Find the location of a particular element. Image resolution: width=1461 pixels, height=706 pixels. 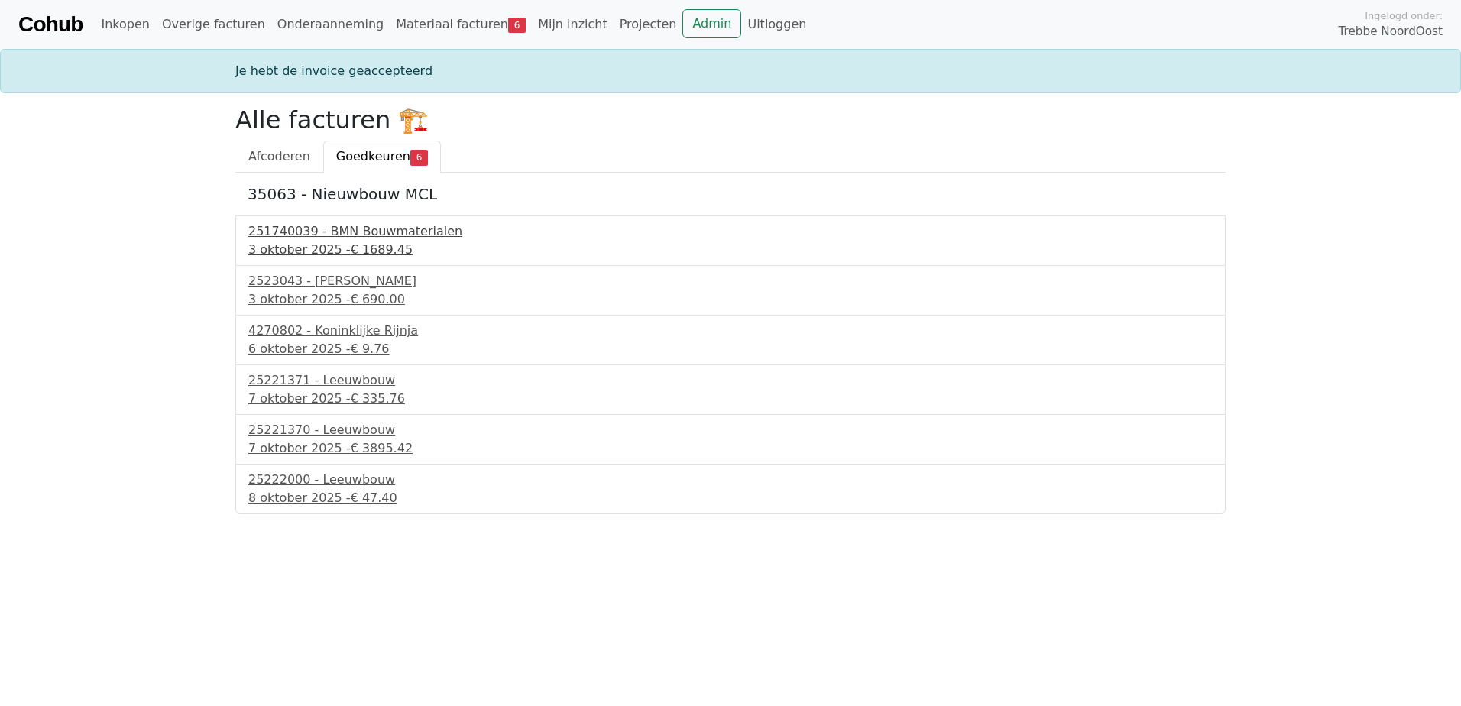

a: 25221371 - Leeuwbouw7 oktober 2025 -€ 335.76 is located at coordinates (731, 390).